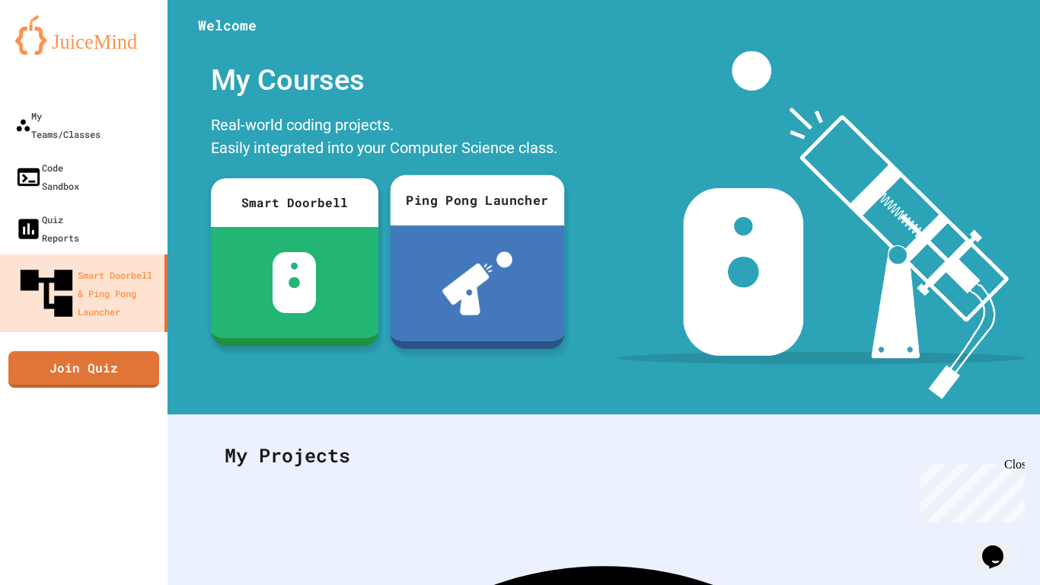  Describe the element at coordinates (87, 293) in the screenshot. I see `div: Smart Doorbell & Ping Pong Launcher` at that location.